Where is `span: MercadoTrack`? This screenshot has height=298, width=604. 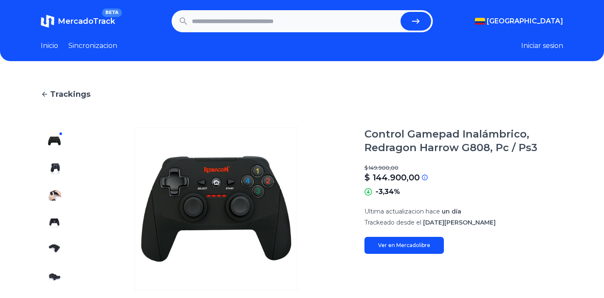
span: MercadoTrack is located at coordinates (86, 21).